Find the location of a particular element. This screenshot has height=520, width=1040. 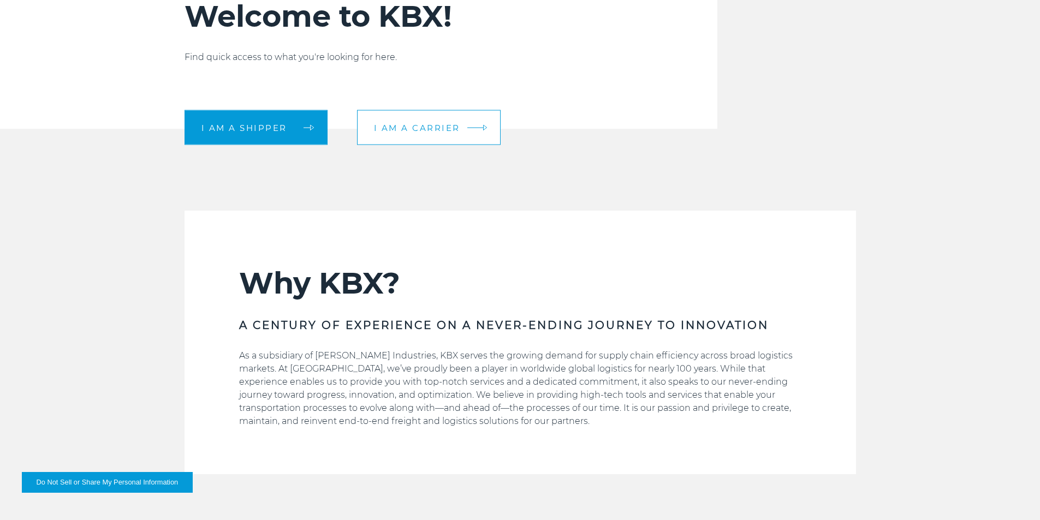

span: I am a carrier is located at coordinates (417, 127).